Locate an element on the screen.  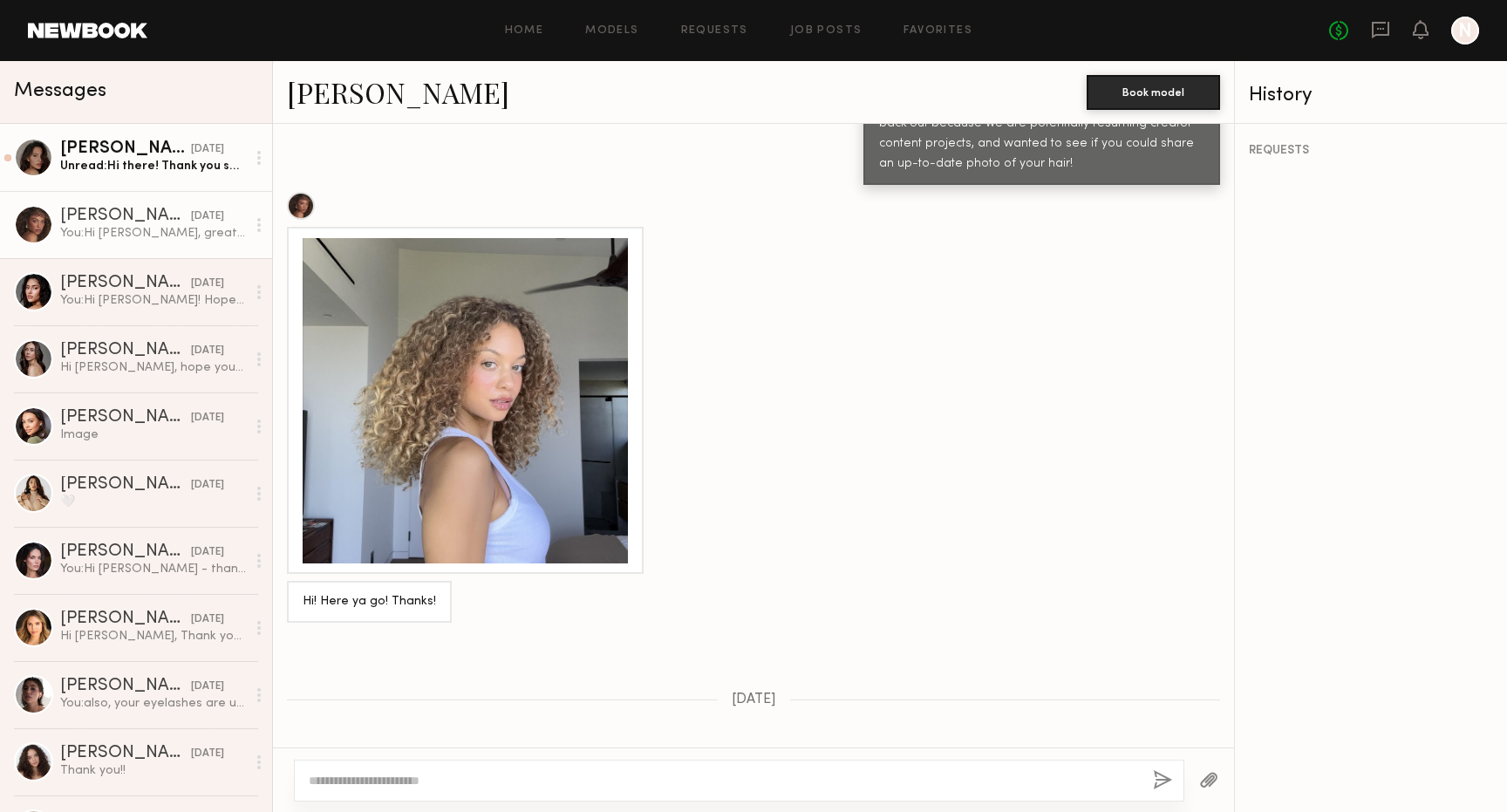
a: Models is located at coordinates (612, 31).